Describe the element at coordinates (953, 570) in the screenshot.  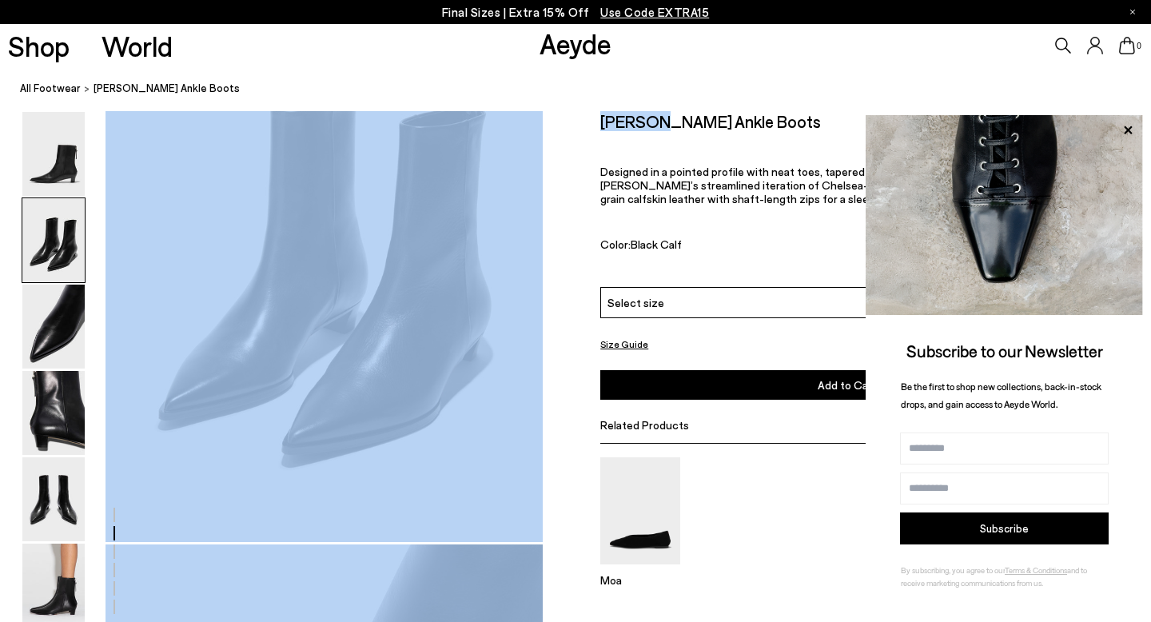
I see `span: By subscribing, you agree to our` at that location.